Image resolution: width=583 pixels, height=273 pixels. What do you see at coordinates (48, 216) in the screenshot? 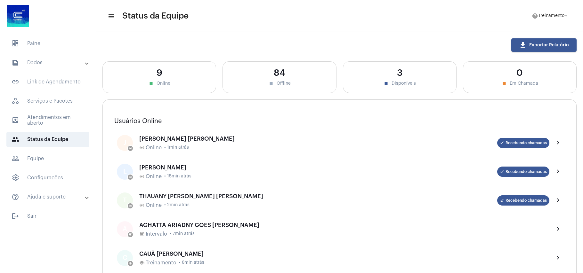
I see `span: Sair` at bounding box center [48, 216].